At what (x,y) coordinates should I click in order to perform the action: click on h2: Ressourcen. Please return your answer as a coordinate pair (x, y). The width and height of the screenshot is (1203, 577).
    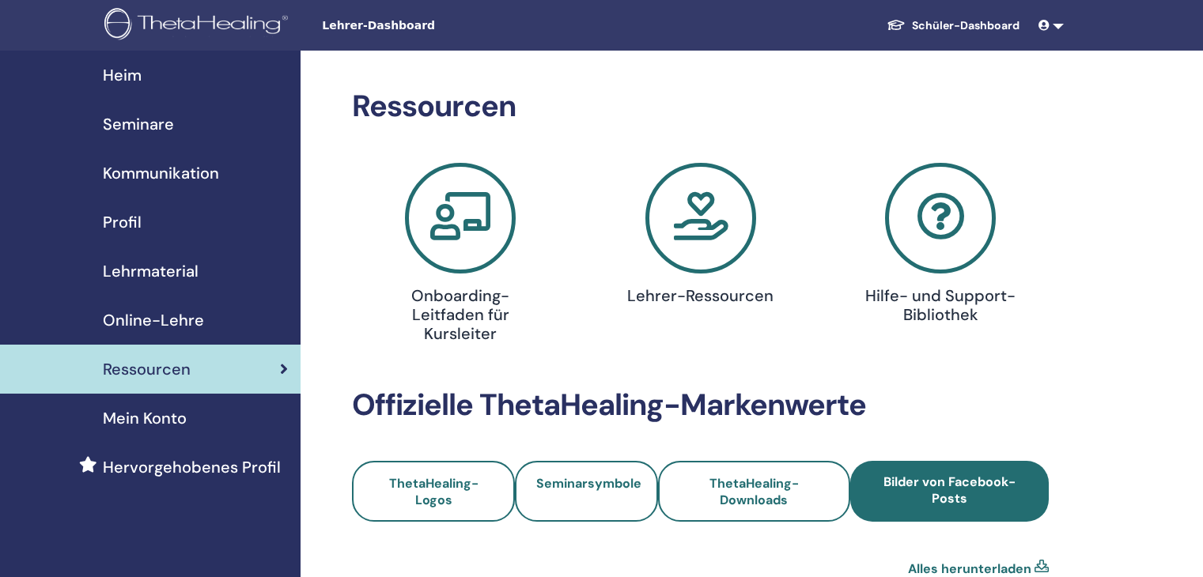
    Looking at the image, I should click on (700, 107).